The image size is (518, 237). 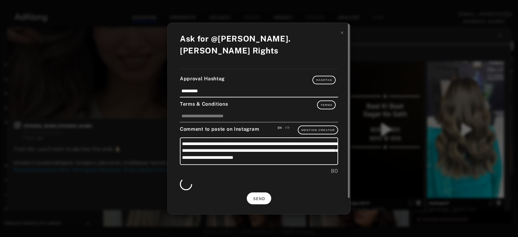 What do you see at coordinates (259, 171) in the screenshot?
I see `div: 80` at bounding box center [259, 171].